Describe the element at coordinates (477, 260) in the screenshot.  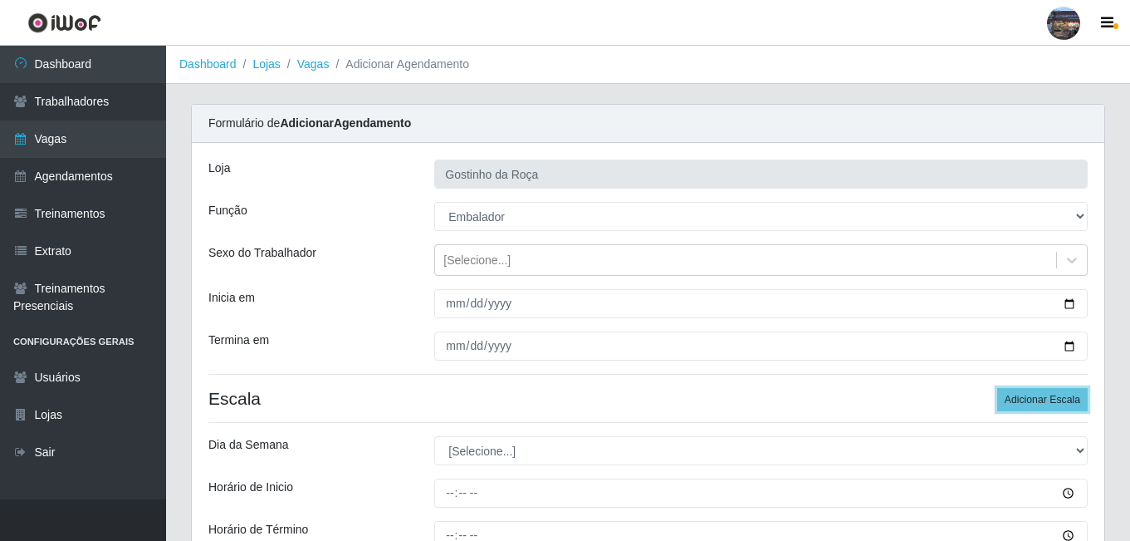
I see `div: [Selecione...]` at that location.